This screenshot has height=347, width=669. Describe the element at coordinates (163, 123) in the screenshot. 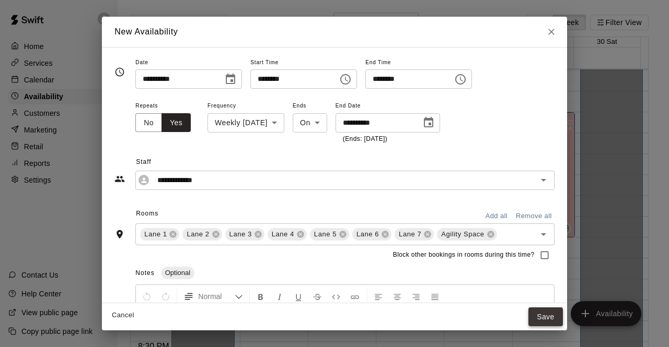

I see `div: outlined button group` at that location.